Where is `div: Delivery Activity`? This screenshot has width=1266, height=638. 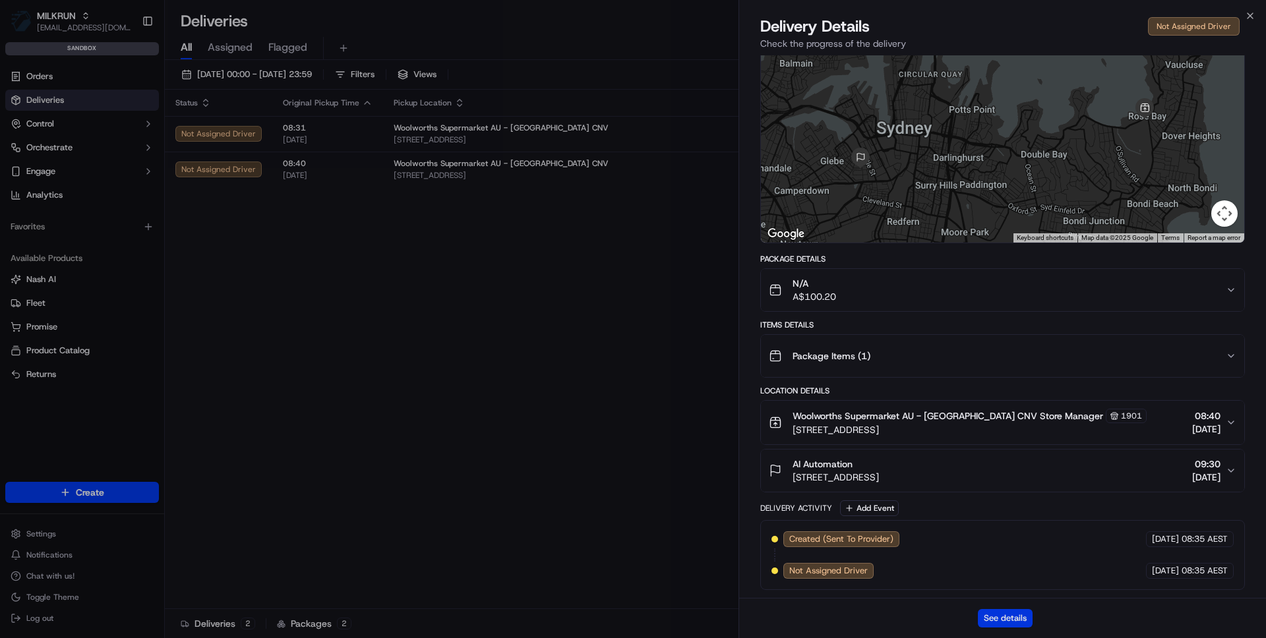 div: Delivery Activity is located at coordinates (796, 508).